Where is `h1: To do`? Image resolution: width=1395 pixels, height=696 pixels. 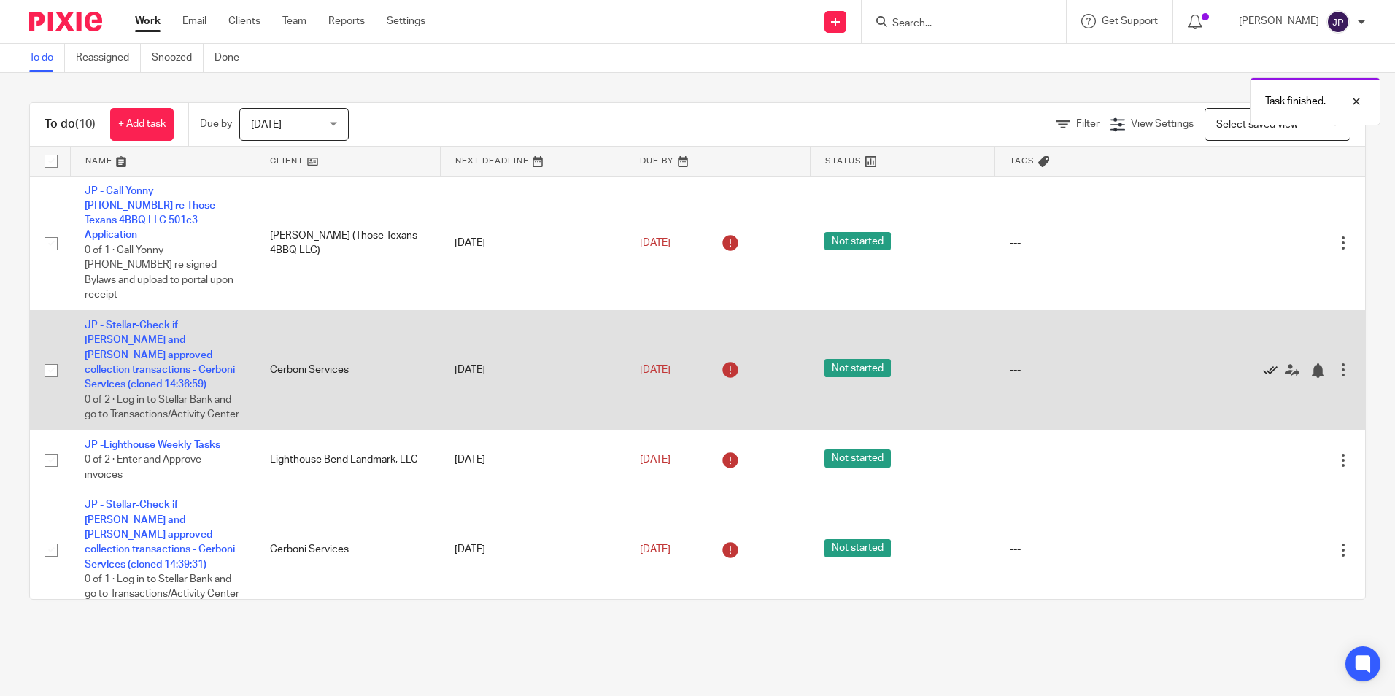 h1: To do is located at coordinates (70, 124).